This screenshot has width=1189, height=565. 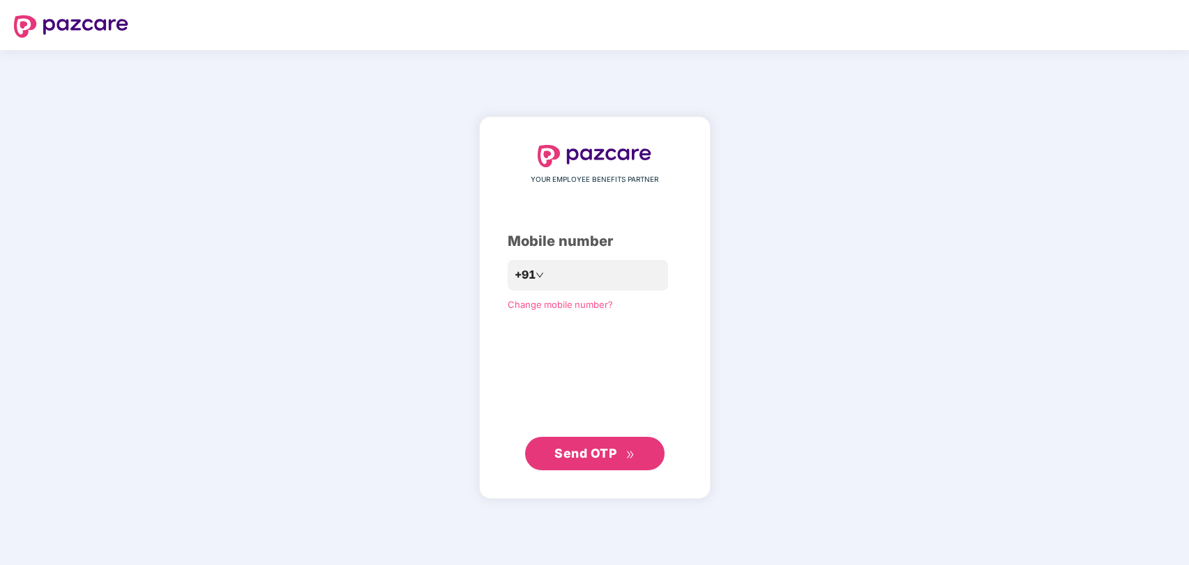 What do you see at coordinates (585, 453) in the screenshot?
I see `span: Send OTP` at bounding box center [585, 453].